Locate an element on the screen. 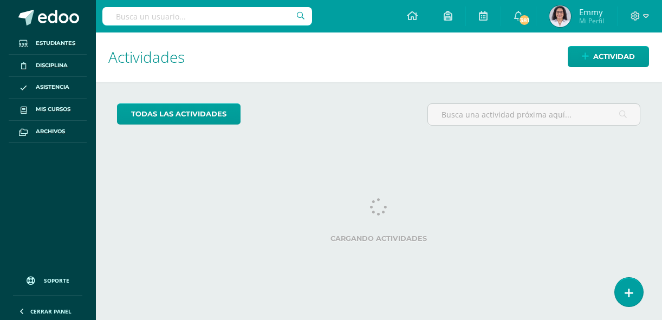 This screenshot has height=320, width=662. input: Busca una actividad próxima aquí... is located at coordinates (533, 114).